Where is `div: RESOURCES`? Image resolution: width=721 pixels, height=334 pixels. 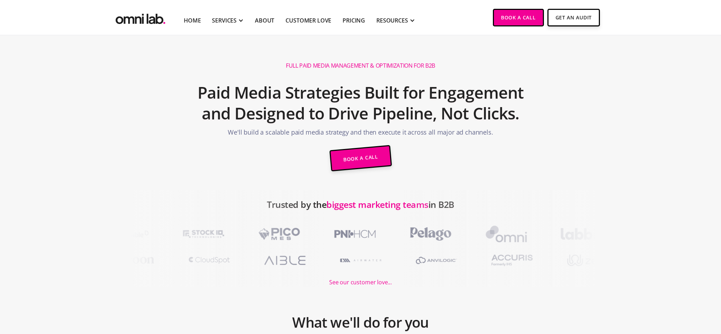
div: RESOURCES is located at coordinates (392, 20).